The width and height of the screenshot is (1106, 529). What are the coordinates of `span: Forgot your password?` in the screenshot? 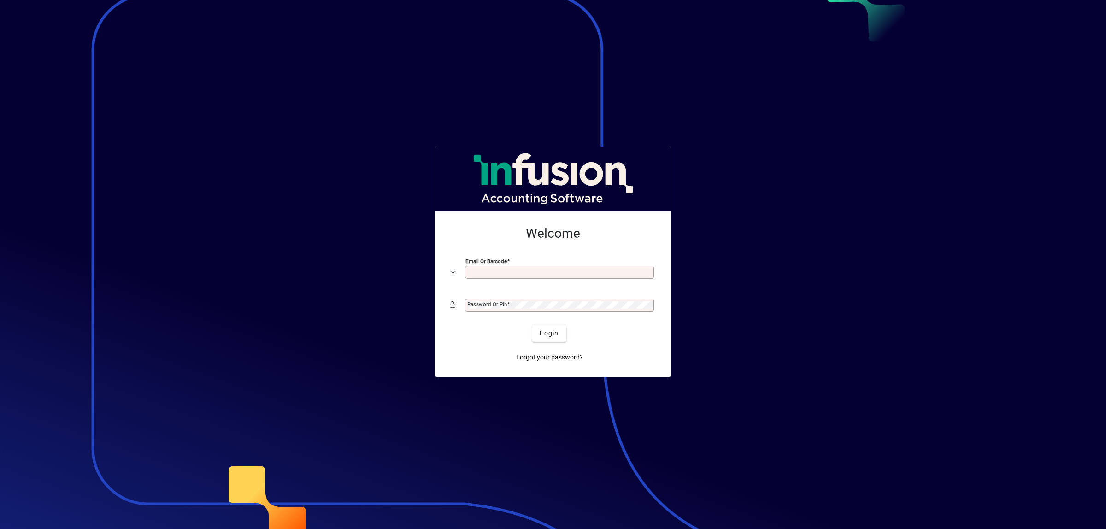 It's located at (549, 357).